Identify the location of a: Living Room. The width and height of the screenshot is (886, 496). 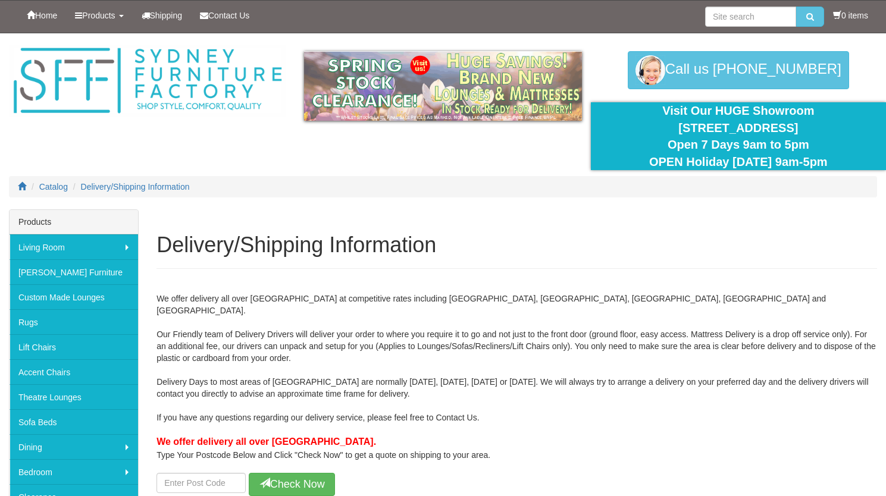
(74, 247).